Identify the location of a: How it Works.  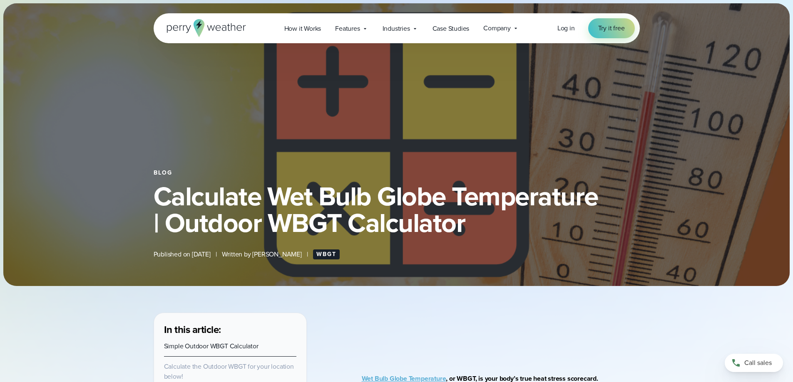
(303, 28).